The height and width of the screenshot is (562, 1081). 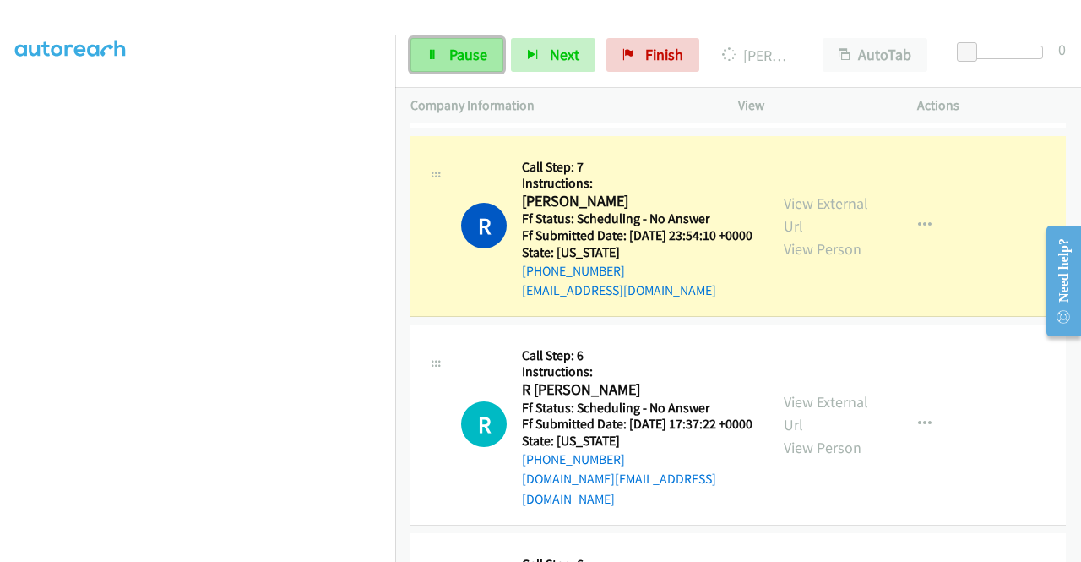 What do you see at coordinates (637, 167) in the screenshot?
I see `h5: Call Step: 7` at bounding box center [637, 167].